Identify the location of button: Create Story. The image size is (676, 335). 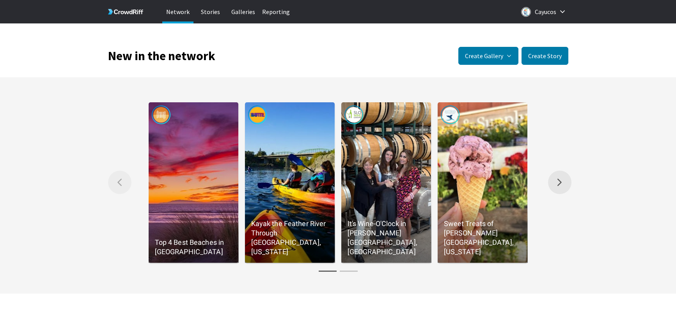
(545, 56).